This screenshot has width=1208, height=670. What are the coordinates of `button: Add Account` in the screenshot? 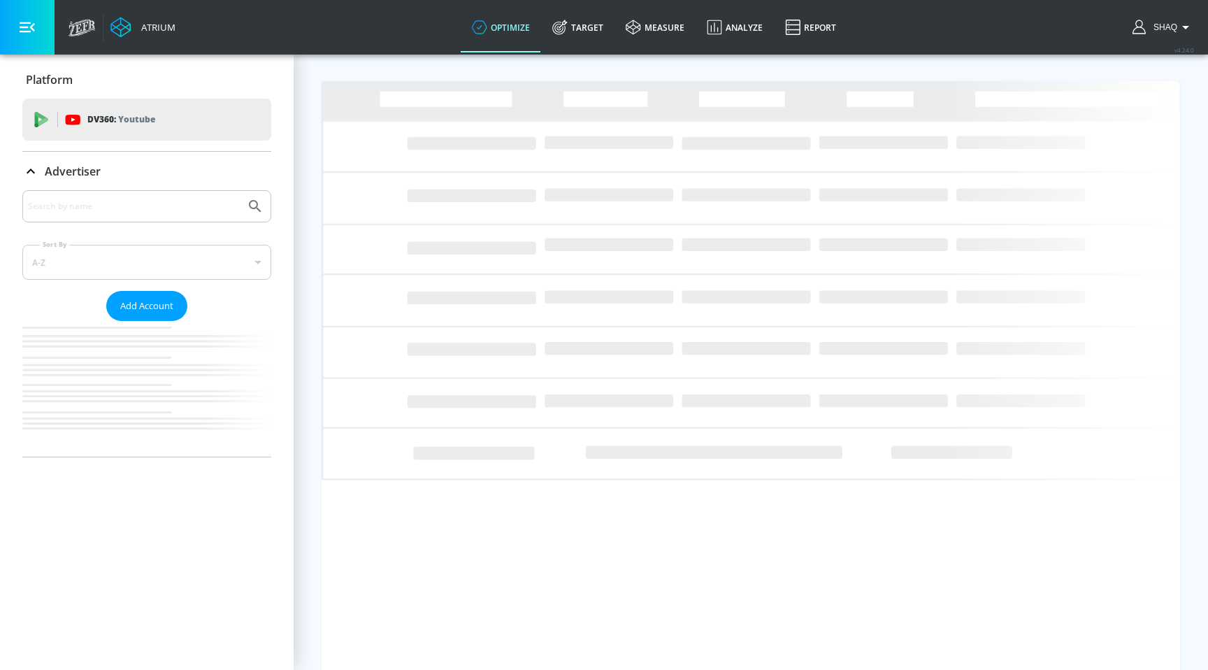 It's located at (147, 305).